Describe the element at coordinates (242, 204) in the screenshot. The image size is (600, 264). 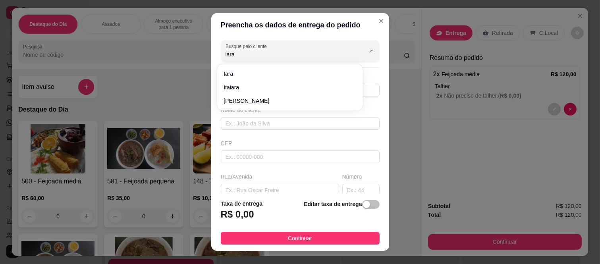
I see `strong: Taxa de entrega` at that location.